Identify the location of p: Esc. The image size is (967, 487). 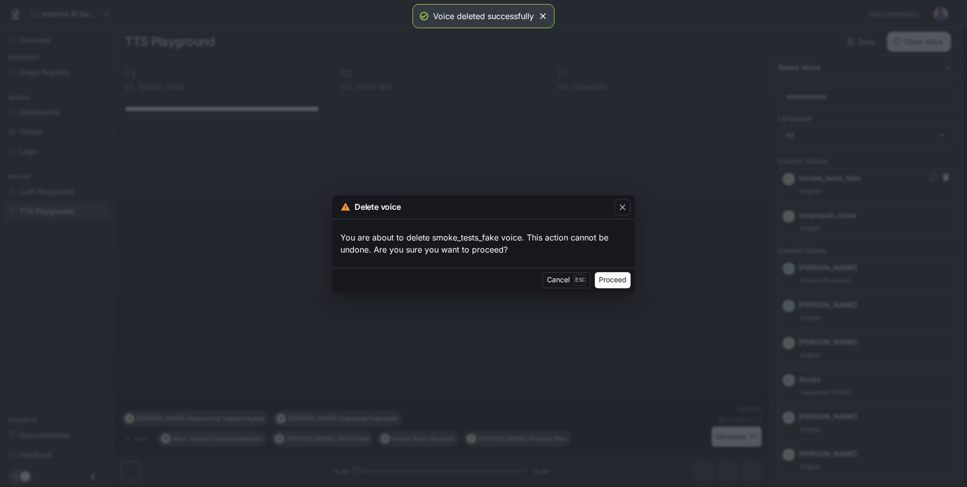
(580, 280).